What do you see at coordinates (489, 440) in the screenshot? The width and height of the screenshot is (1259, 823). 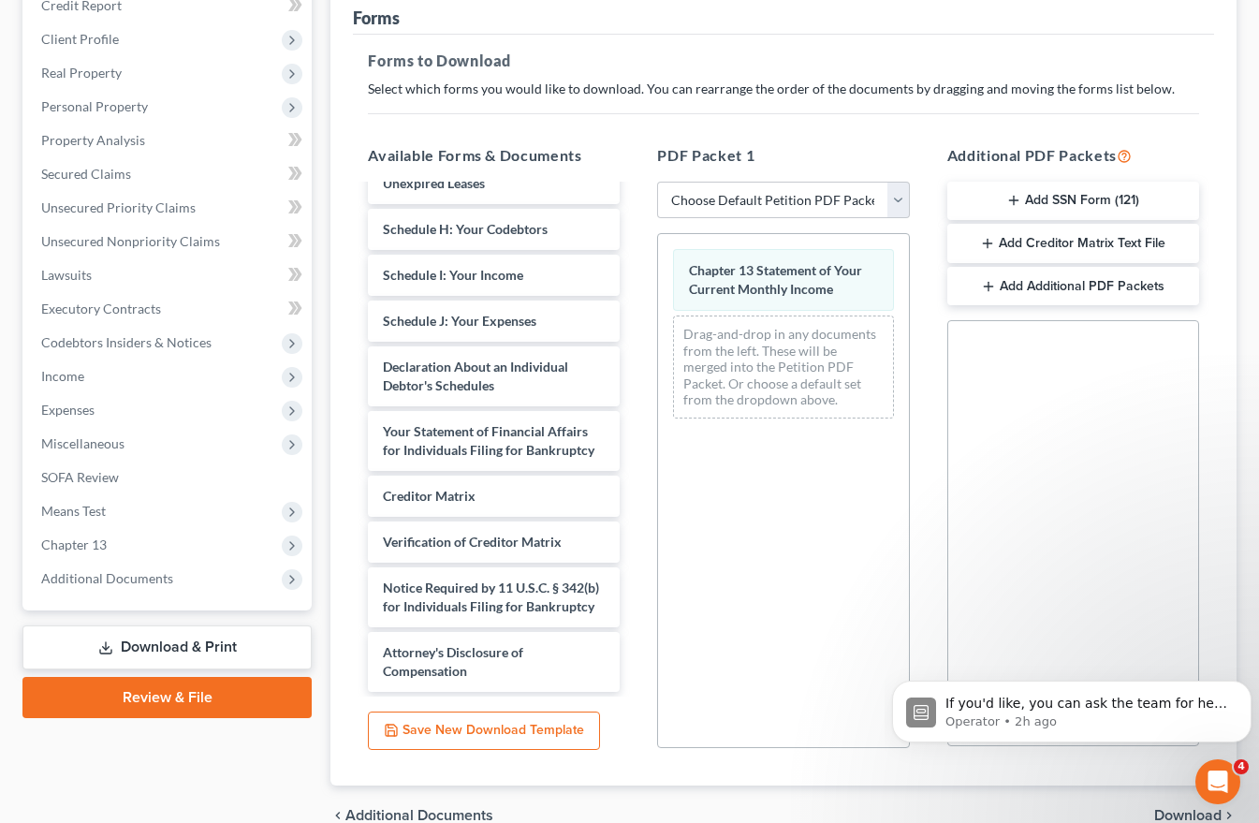 I see `span: Your Statement of Financial Affairs for Individuals Filing for Bankruptcy` at bounding box center [489, 440].